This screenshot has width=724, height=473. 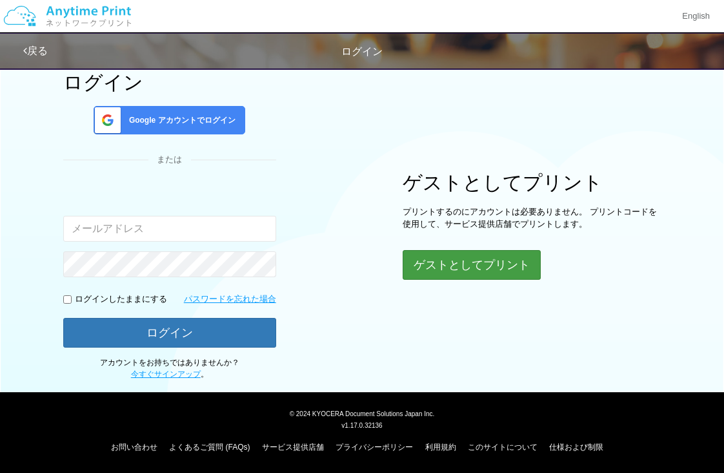 I want to click on a: お問い合わせ, so click(x=134, y=447).